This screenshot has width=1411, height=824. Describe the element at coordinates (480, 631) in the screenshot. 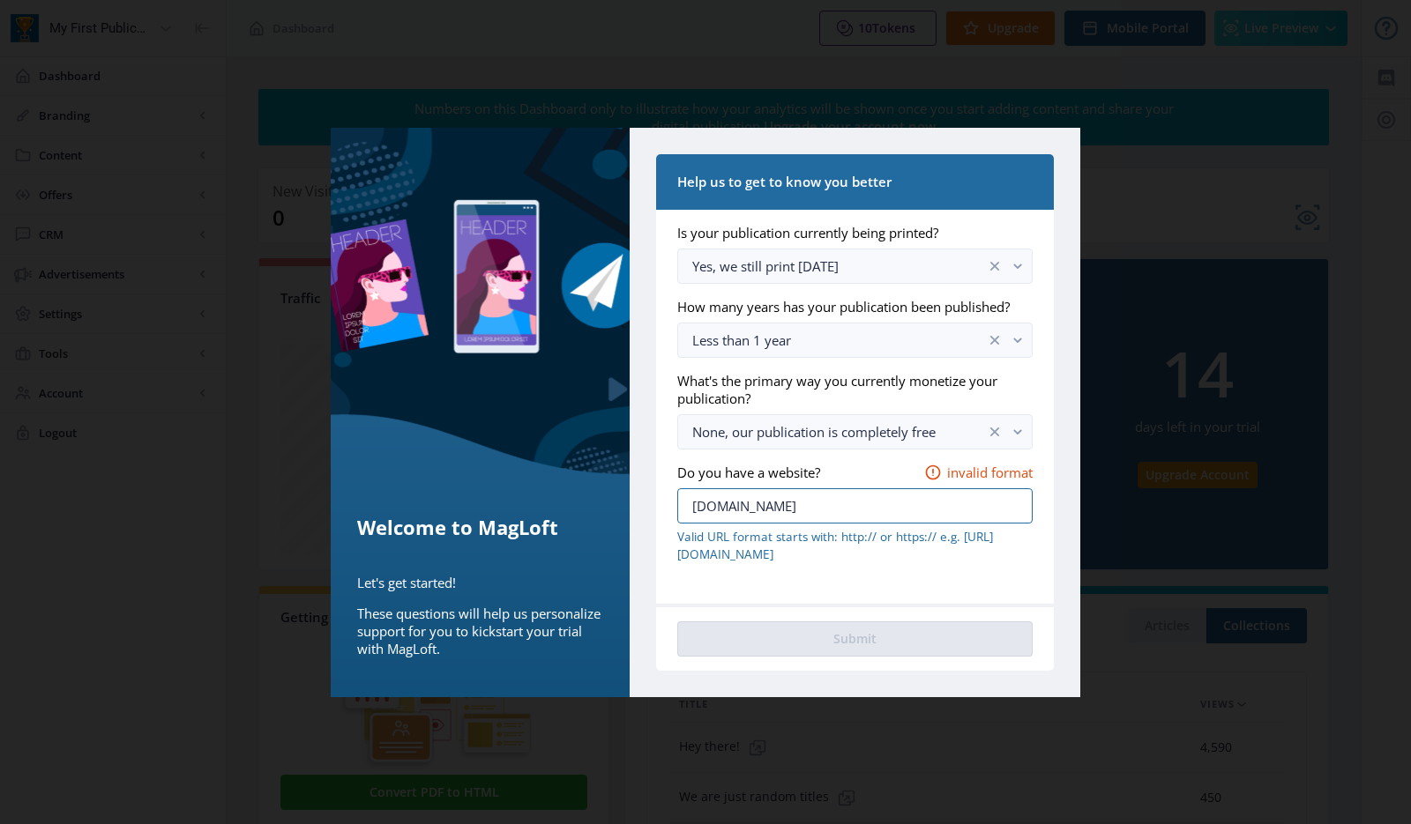

I see `p: These questions will help us personalize support for you to kickstart your trial with MagLoft.` at that location.